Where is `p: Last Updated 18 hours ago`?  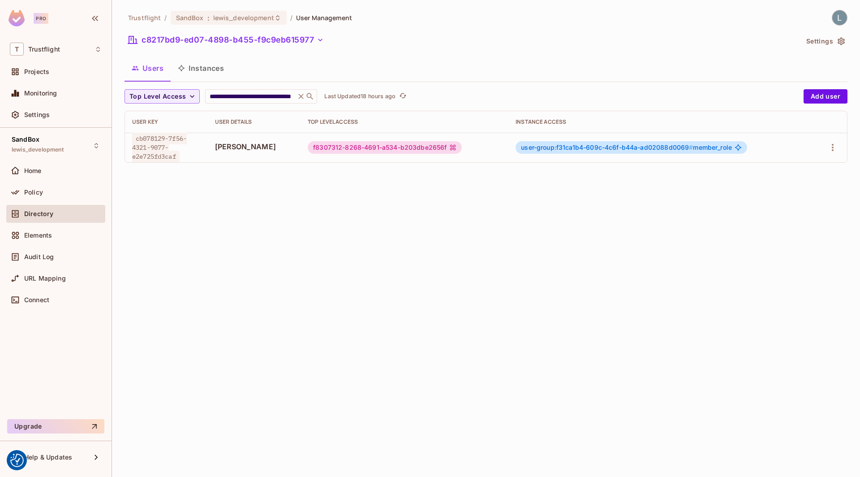
p: Last Updated 18 hours ago is located at coordinates (360, 96).